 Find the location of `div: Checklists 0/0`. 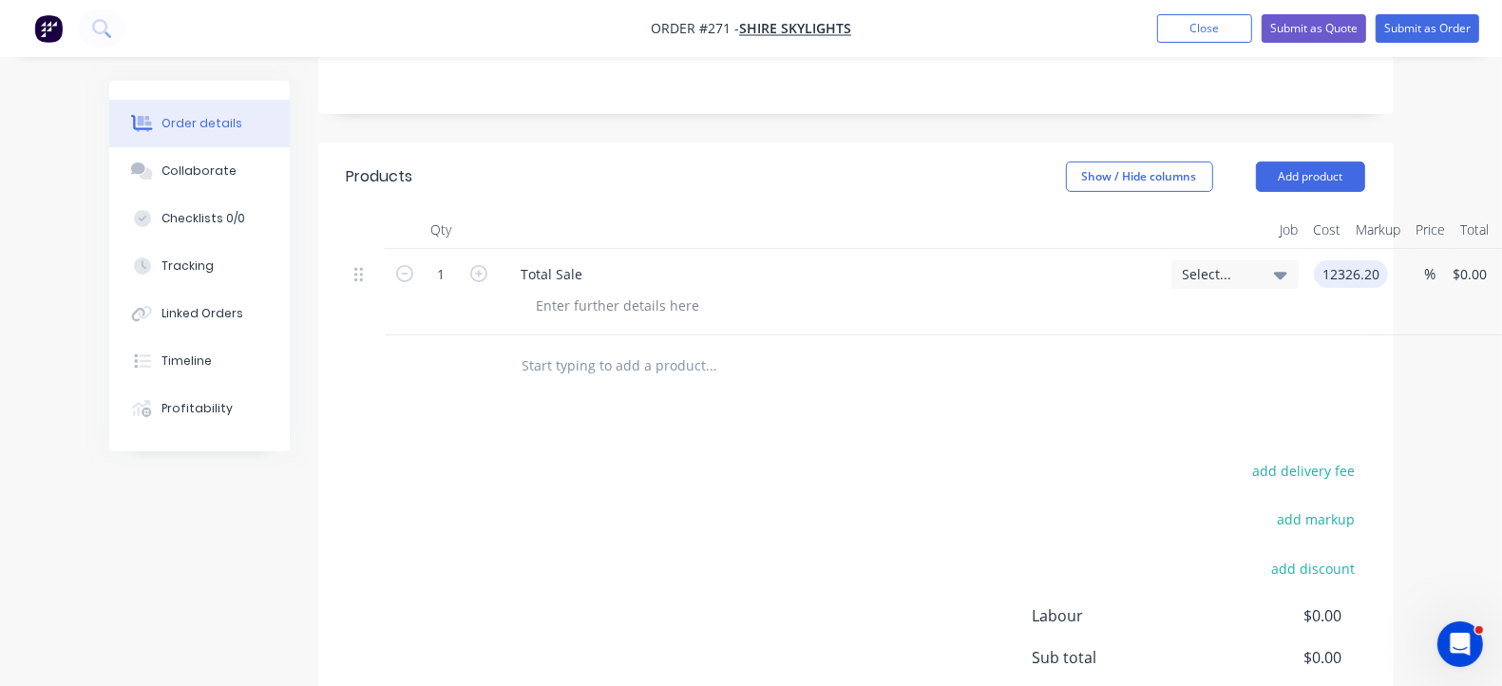

div: Checklists 0/0 is located at coordinates (203, 219).